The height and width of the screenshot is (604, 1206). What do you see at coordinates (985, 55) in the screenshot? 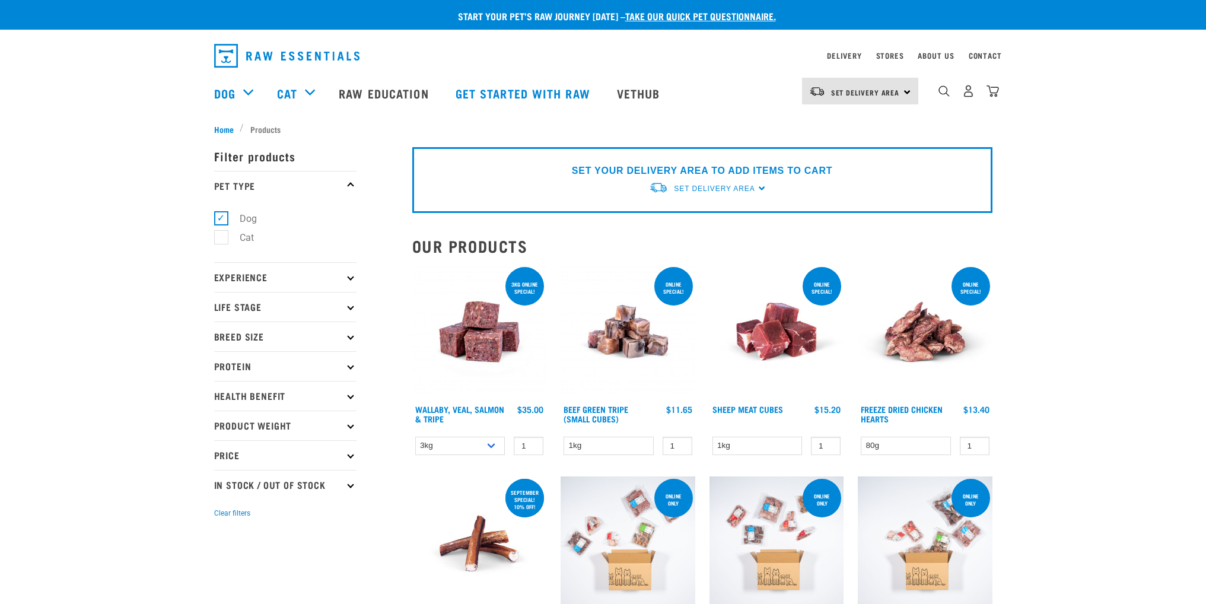
I see `a: Contact` at bounding box center [985, 55].